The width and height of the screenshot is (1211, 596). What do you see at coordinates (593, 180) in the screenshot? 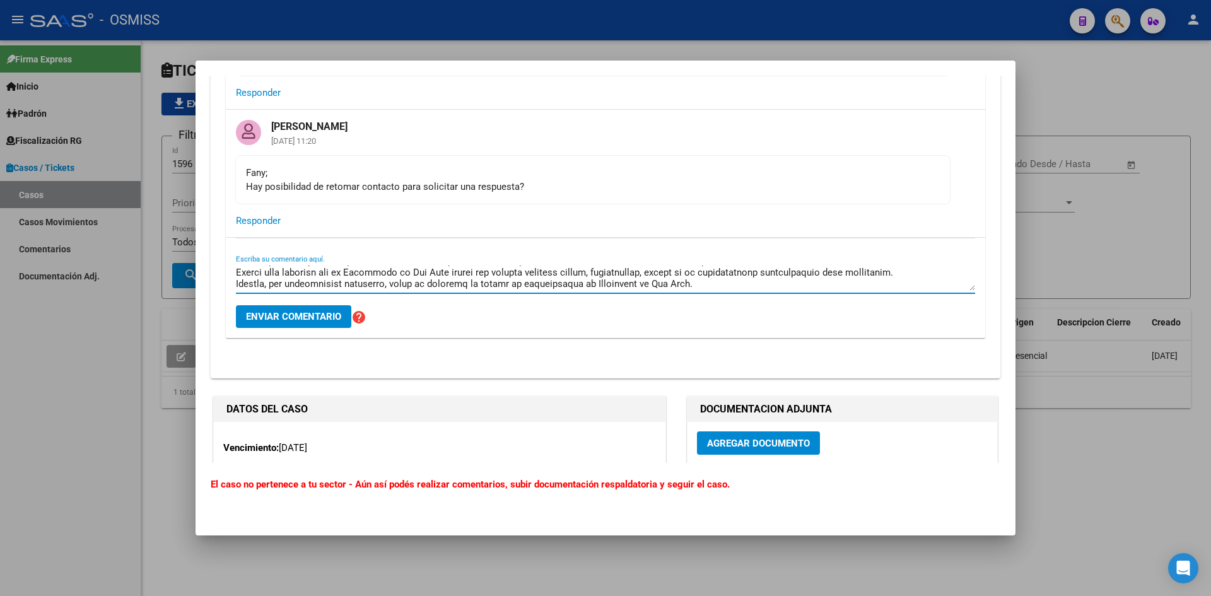
I see `div: Fany; Hay posibilidad de retomar contacto para solicitar una respuesta?` at bounding box center [593, 180].